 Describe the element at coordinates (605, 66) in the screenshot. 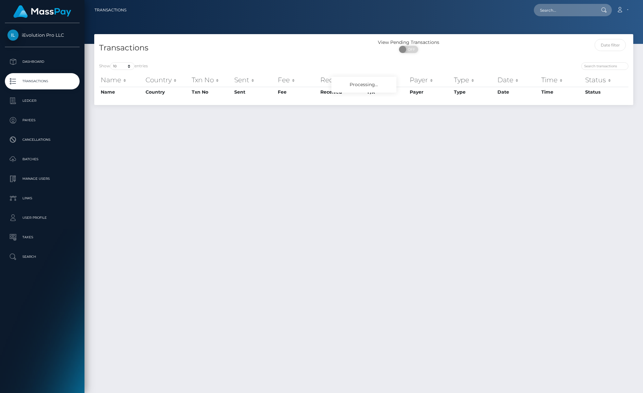

I see `input: Search transactions` at that location.